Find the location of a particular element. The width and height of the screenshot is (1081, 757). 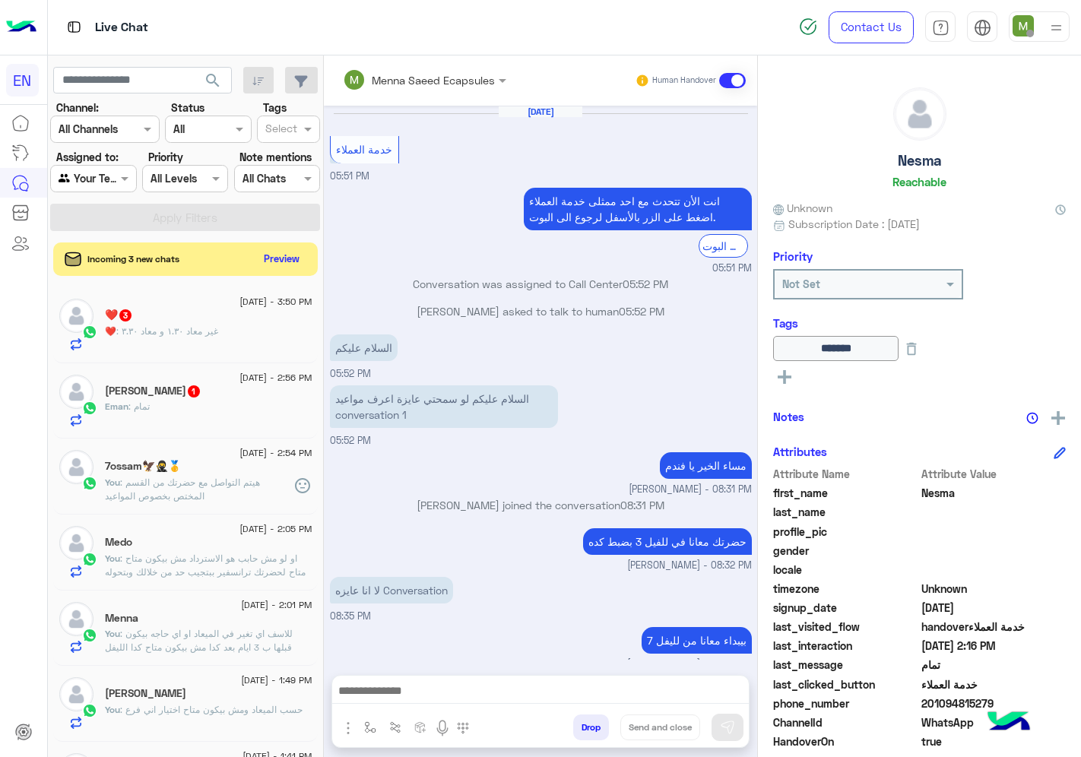

span: HandoverOn is located at coordinates (845, 741).